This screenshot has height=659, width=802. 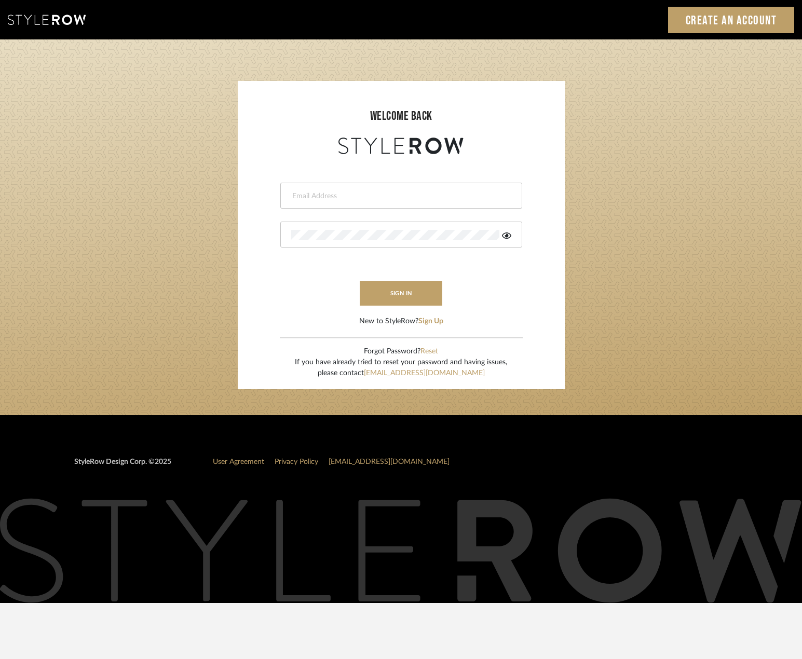 What do you see at coordinates (401, 293) in the screenshot?
I see `button: sign in` at bounding box center [401, 293].